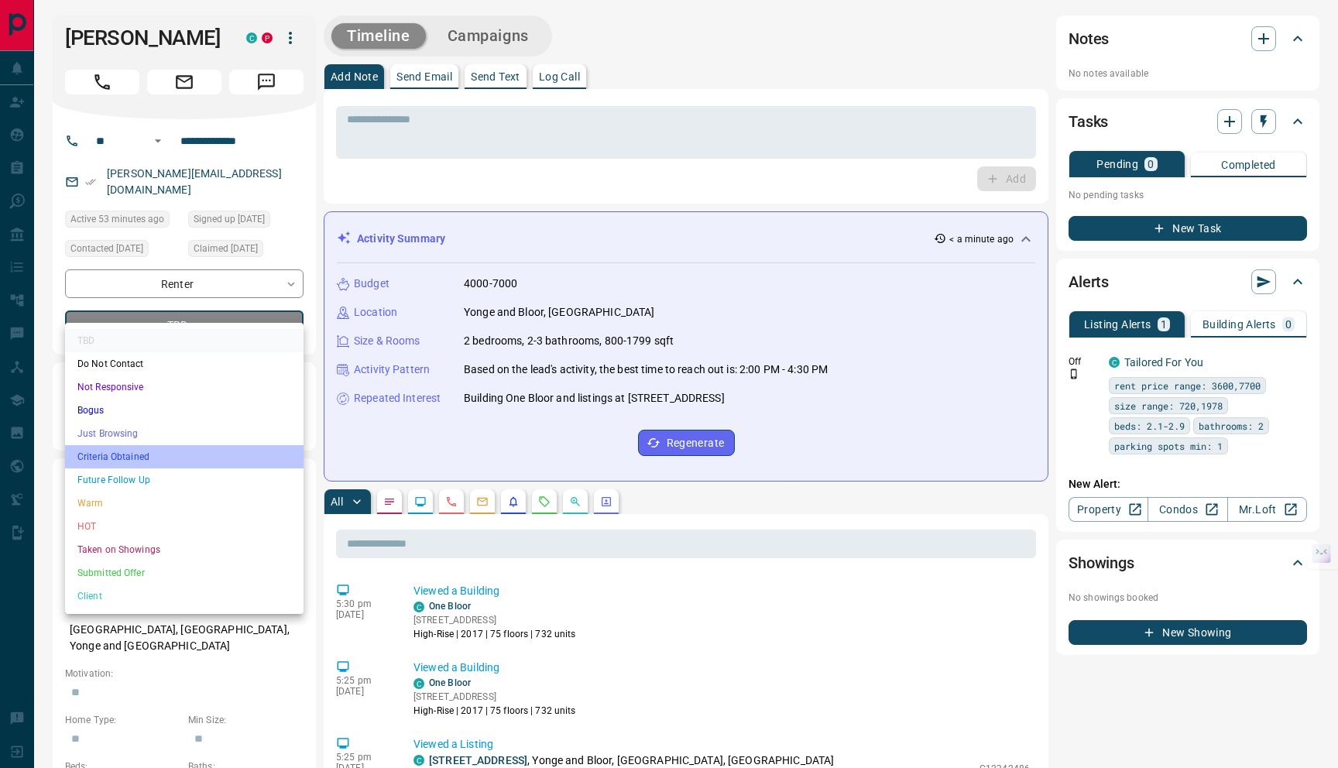 The image size is (1338, 768). What do you see at coordinates (184, 596) in the screenshot?
I see `li: Client` at bounding box center [184, 596].